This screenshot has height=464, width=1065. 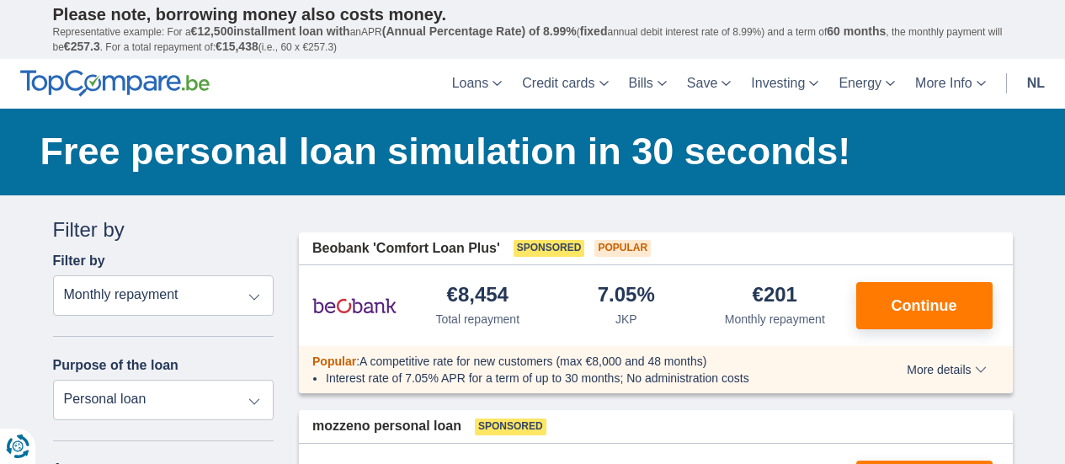 What do you see at coordinates (297, 47) in the screenshot?
I see `font: (i.e., 60 x €257.3)` at bounding box center [297, 47].